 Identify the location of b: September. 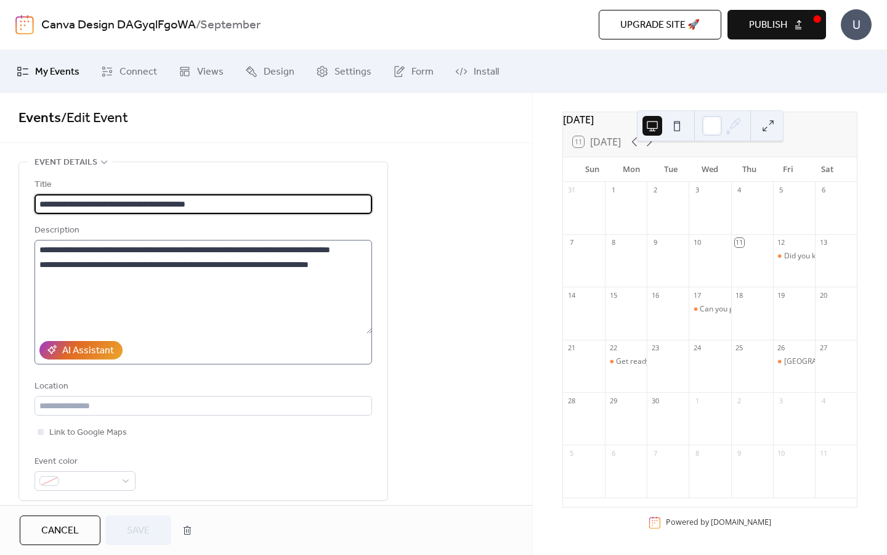
(230, 25).